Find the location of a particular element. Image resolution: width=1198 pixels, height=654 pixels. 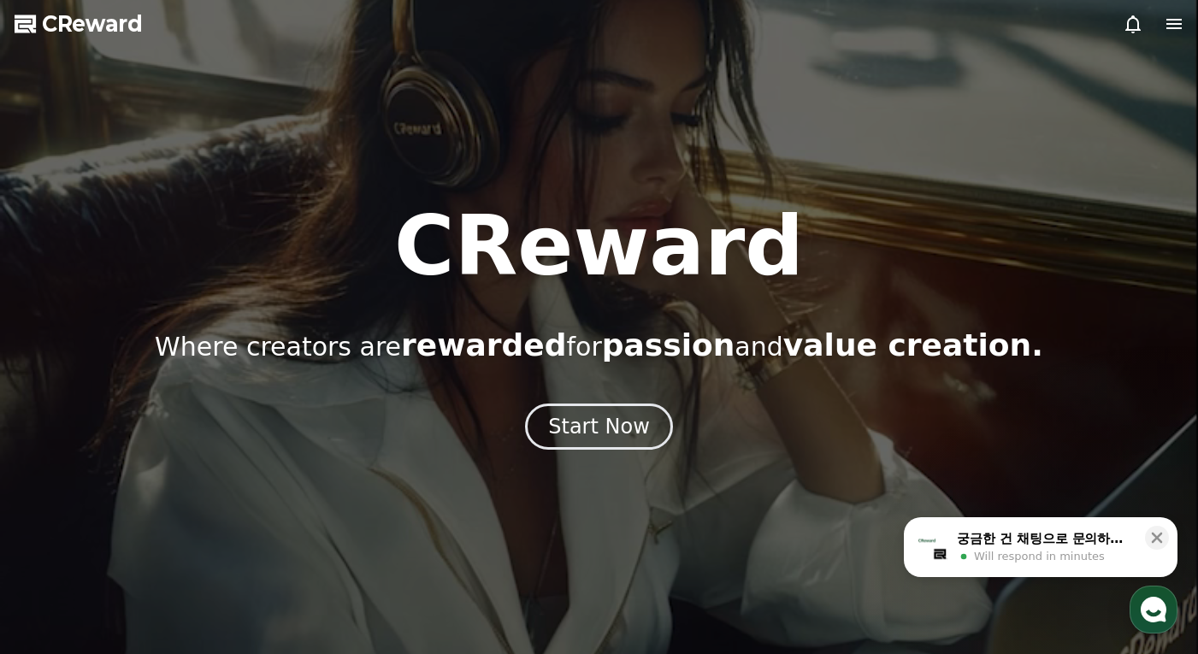

span: CReward is located at coordinates (92, 24).